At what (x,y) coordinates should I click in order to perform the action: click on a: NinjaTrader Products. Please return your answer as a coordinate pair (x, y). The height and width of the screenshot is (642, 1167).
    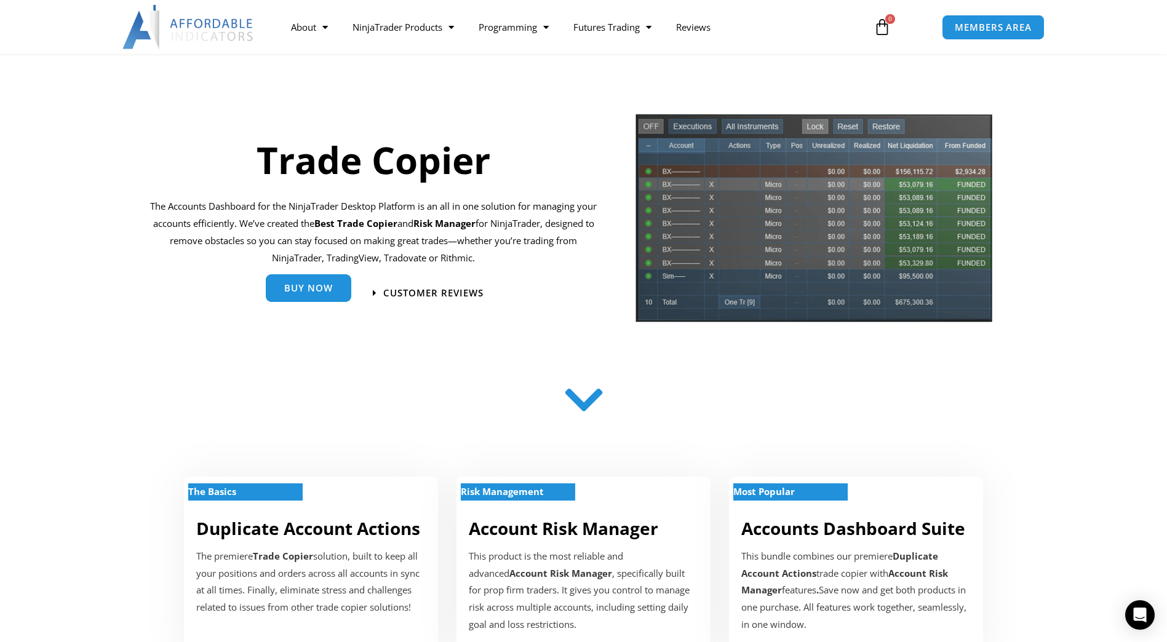
    Looking at the image, I should click on (403, 27).